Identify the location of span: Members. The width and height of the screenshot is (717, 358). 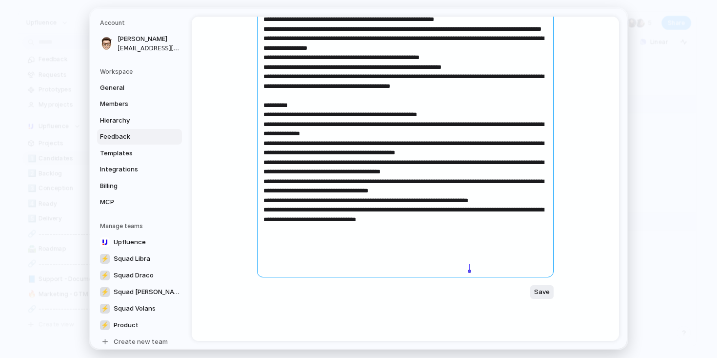
(131, 104).